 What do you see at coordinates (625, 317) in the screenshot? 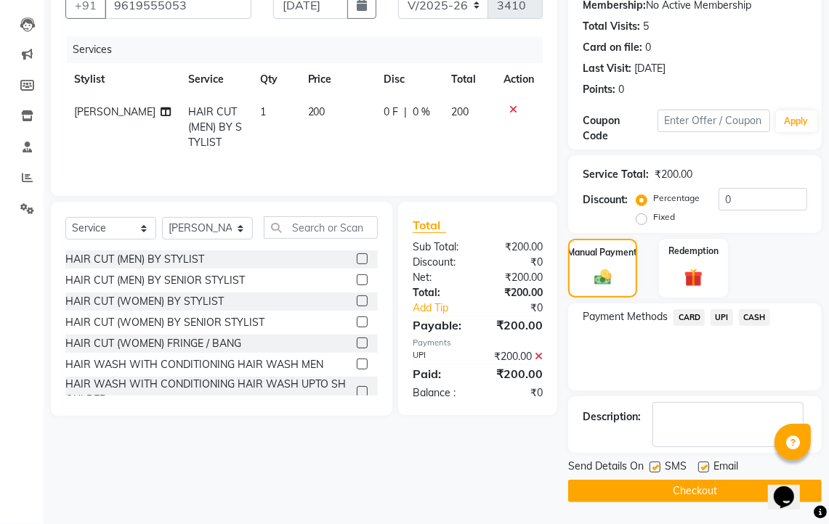
I see `span: Payment Methods` at bounding box center [625, 317].